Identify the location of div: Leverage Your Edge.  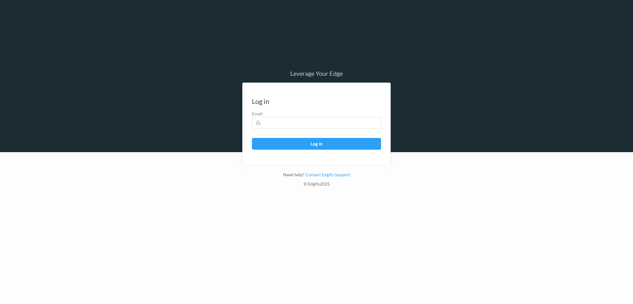
(317, 73).